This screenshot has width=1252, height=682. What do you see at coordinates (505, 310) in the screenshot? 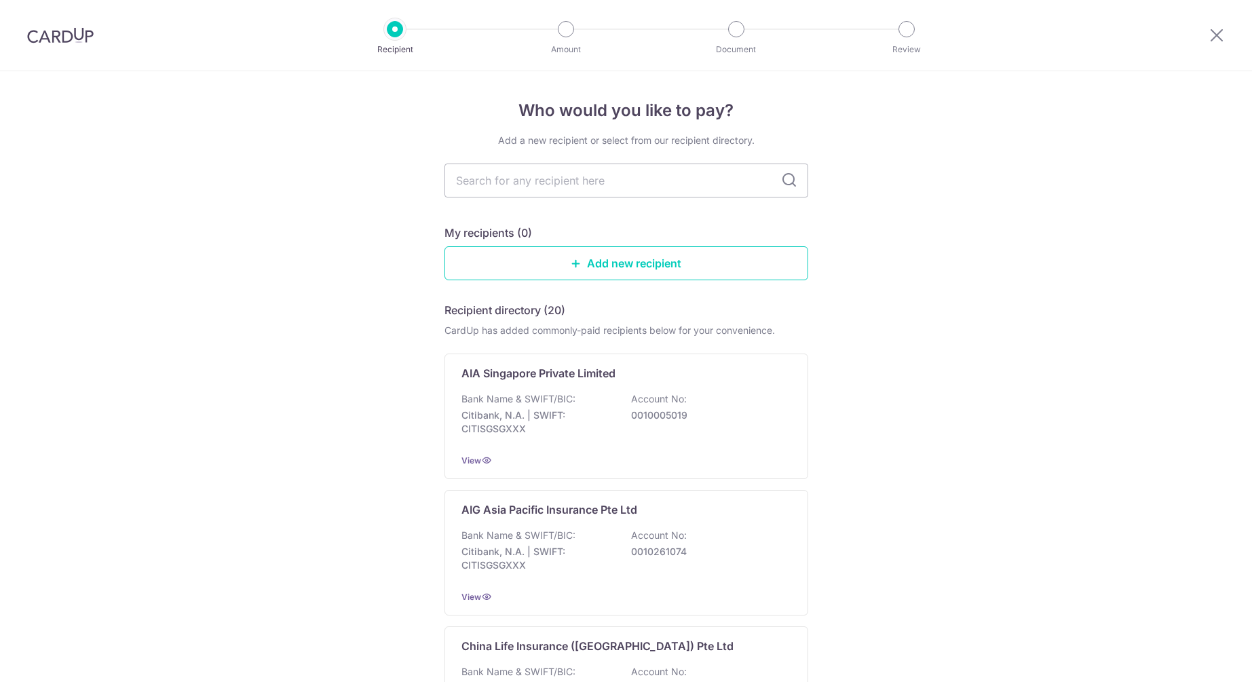
I see `h5: Recipient directory (20)` at bounding box center [505, 310].